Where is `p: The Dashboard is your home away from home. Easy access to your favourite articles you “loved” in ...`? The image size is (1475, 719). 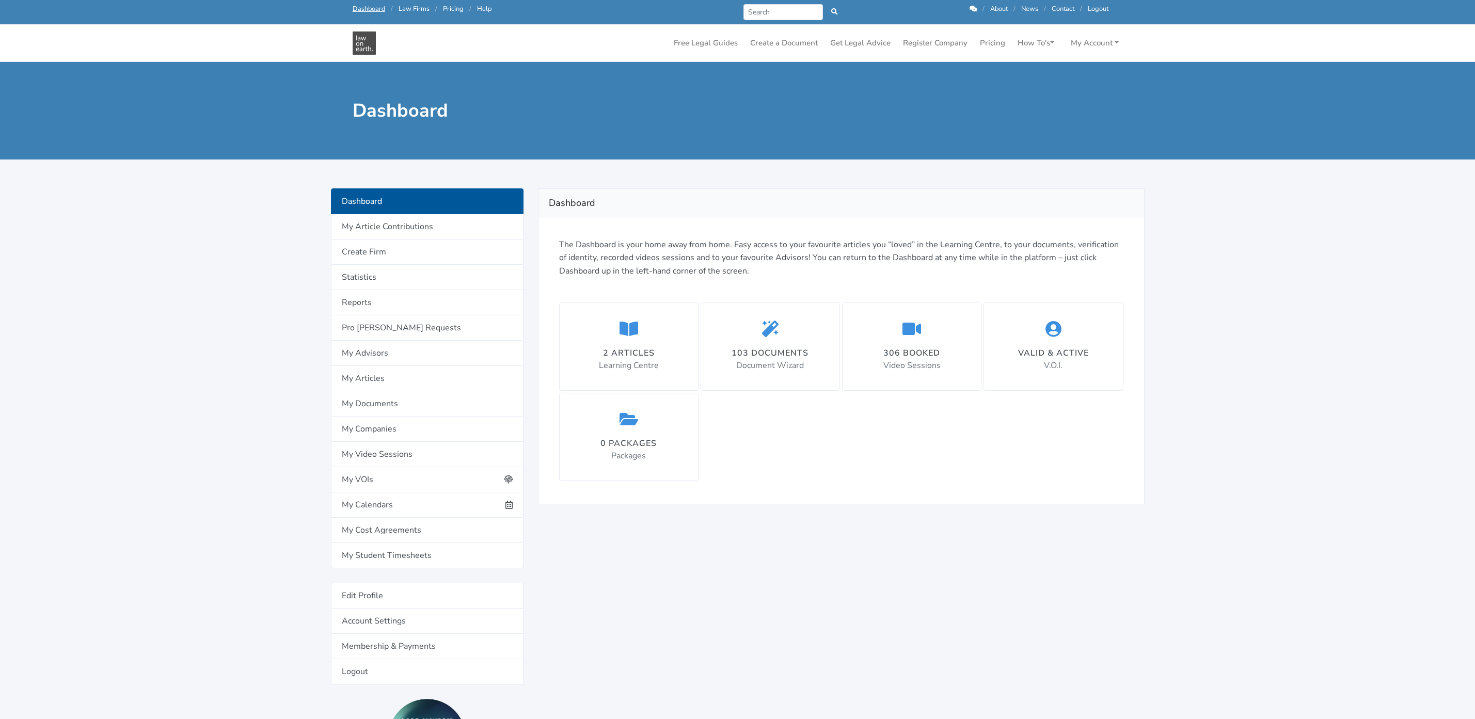
p: The Dashboard is your home away from home. Easy access to your favourite articles you “loved” in ... is located at coordinates (841, 258).